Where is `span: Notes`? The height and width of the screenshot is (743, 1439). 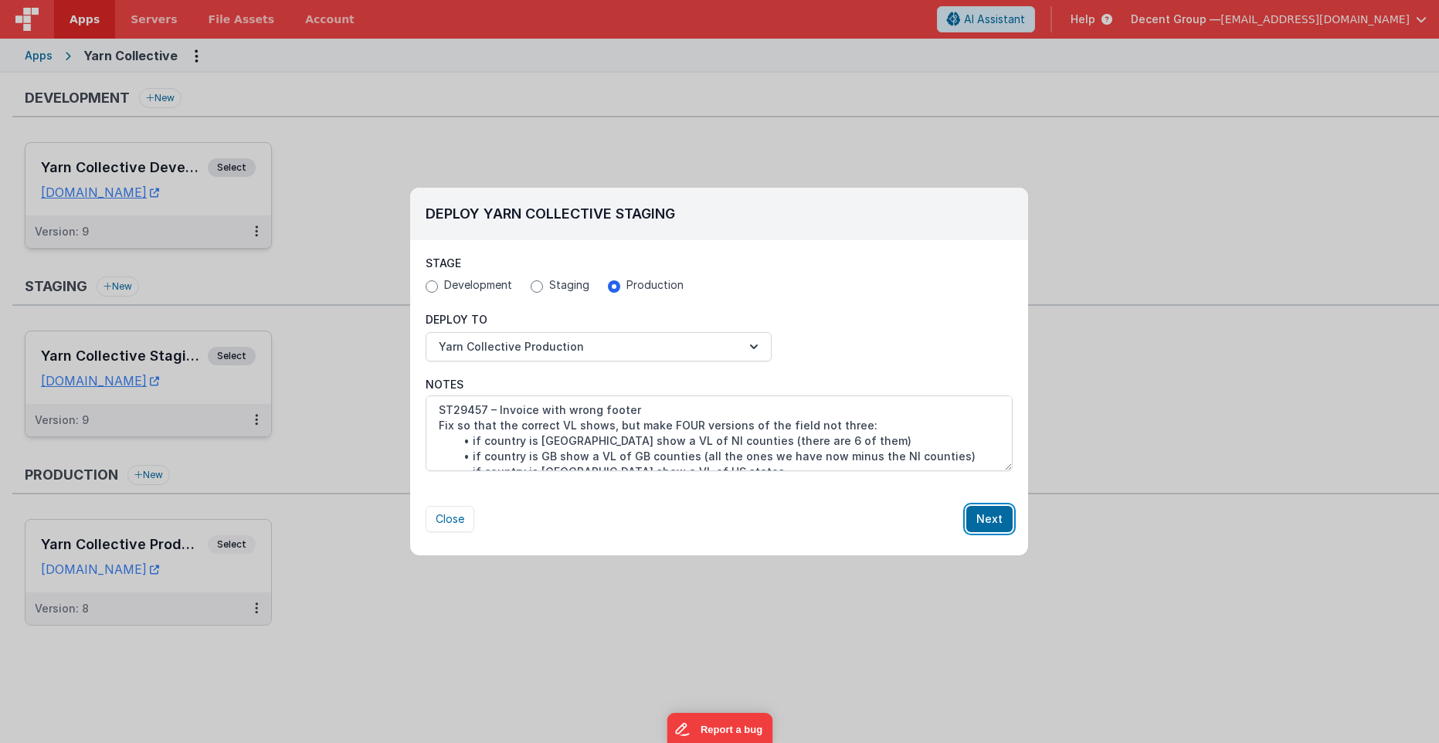 span: Notes is located at coordinates (444, 385).